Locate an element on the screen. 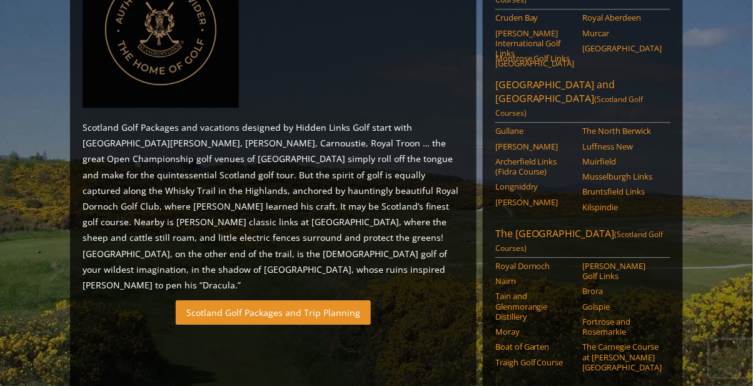  a: Montrose Golf Links is located at coordinates (535, 58).